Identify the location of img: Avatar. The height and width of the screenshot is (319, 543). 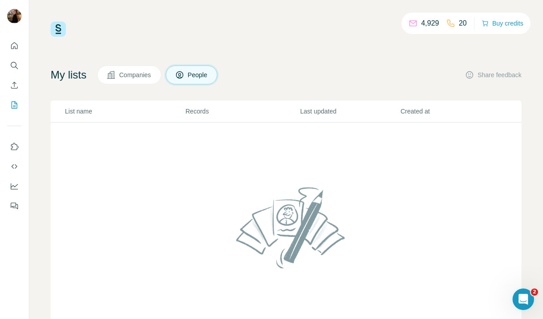
(14, 16).